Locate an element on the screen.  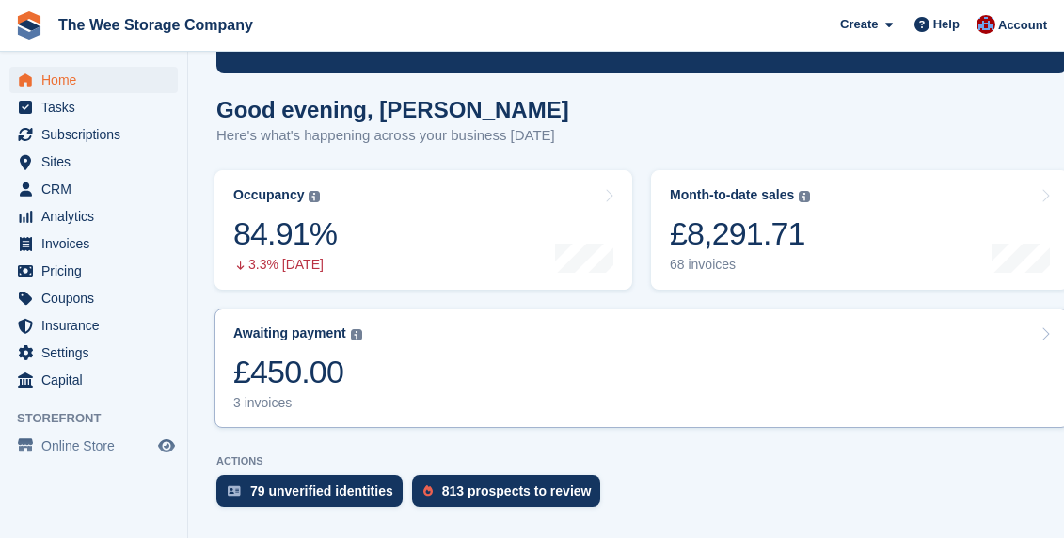
span: CRM is located at coordinates (98, 189).